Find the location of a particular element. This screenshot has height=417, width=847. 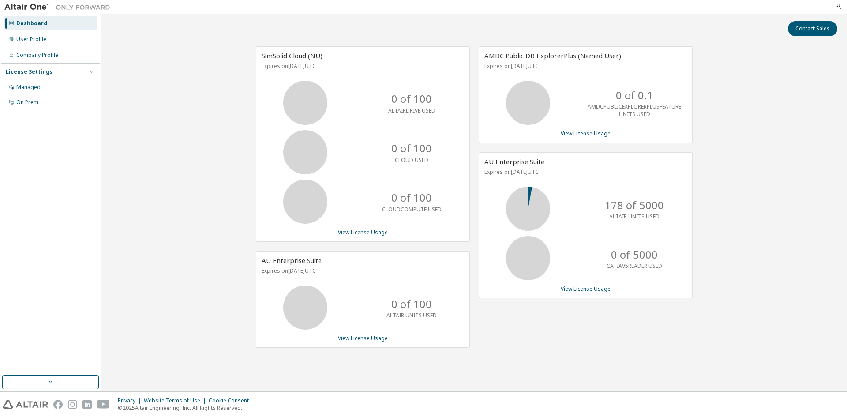

div: Privacy is located at coordinates (131, 401).